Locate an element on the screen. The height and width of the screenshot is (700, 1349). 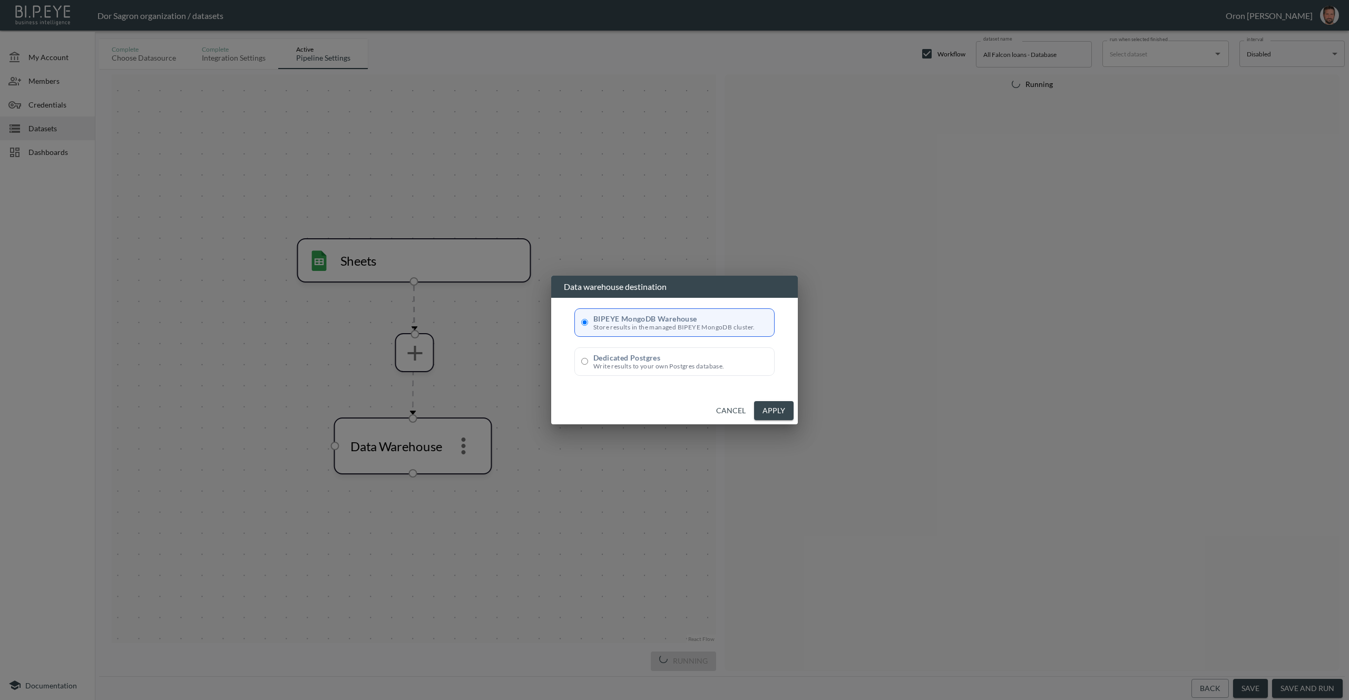
span: Write results to your own Postgres database. is located at coordinates (658, 366).